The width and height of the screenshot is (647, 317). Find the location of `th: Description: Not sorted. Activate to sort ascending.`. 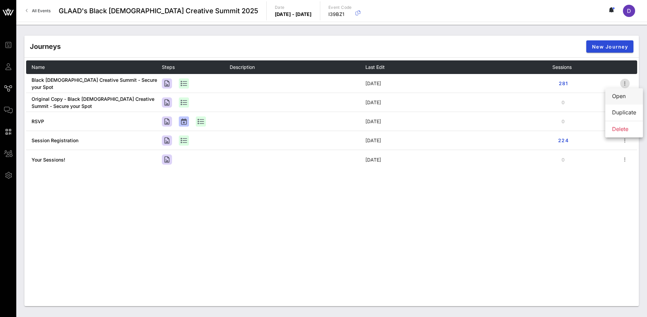

th: Description: Not sorted. Activate to sort ascending. is located at coordinates (297, 67).